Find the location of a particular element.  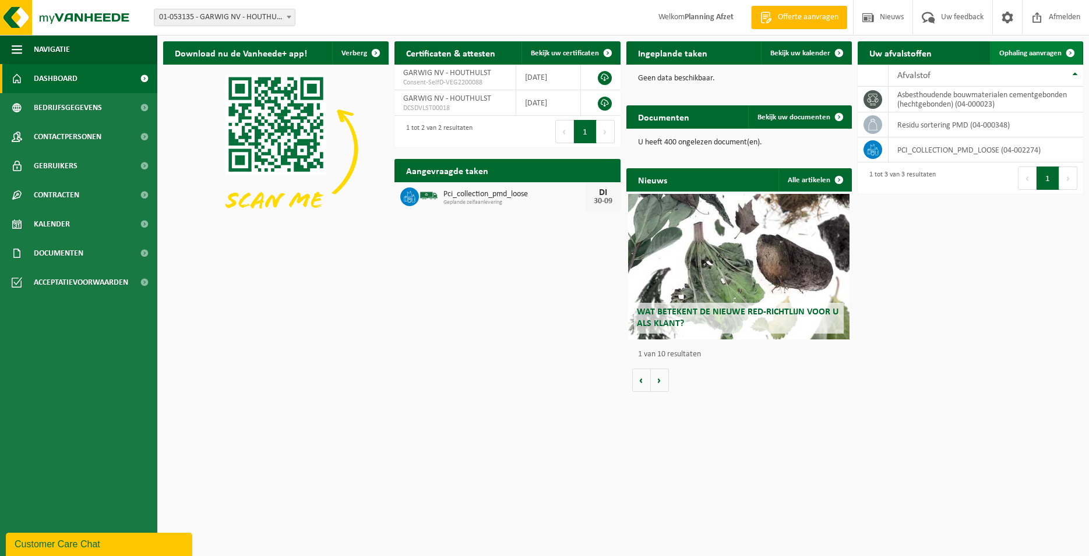

strong: Planning Afzet is located at coordinates (709, 17).